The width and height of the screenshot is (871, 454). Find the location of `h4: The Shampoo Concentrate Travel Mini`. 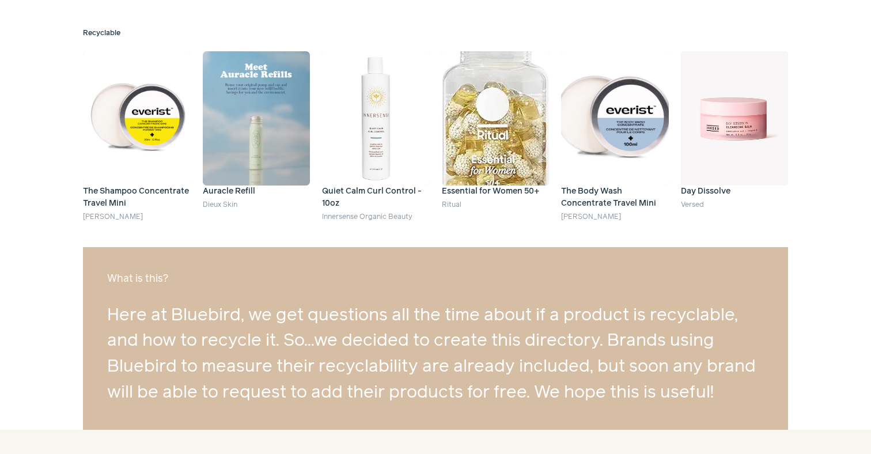

h4: The Shampoo Concentrate Travel Mini is located at coordinates (136, 197).